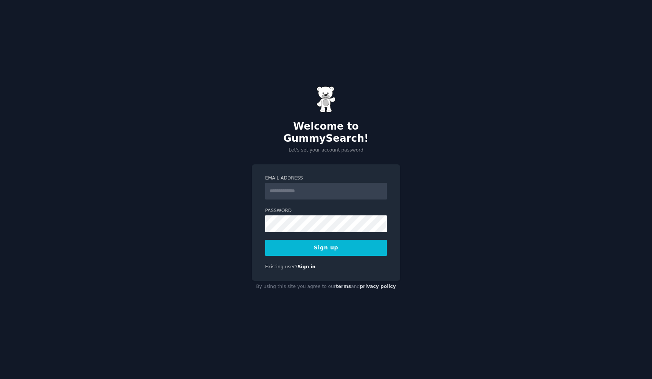 This screenshot has height=379, width=652. What do you see at coordinates (326, 248) in the screenshot?
I see `button: Sign up` at bounding box center [326, 248].